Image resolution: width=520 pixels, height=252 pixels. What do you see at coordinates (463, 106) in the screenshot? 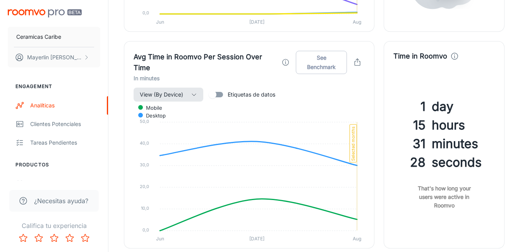
I see `h3: day` at bounding box center [463, 106].